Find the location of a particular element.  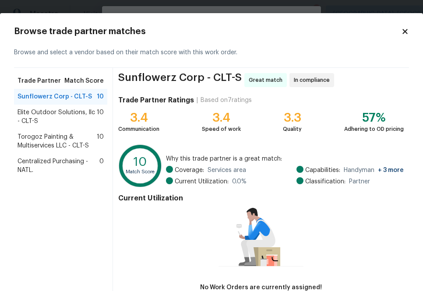

span: Current Utilization: is located at coordinates (201, 182).